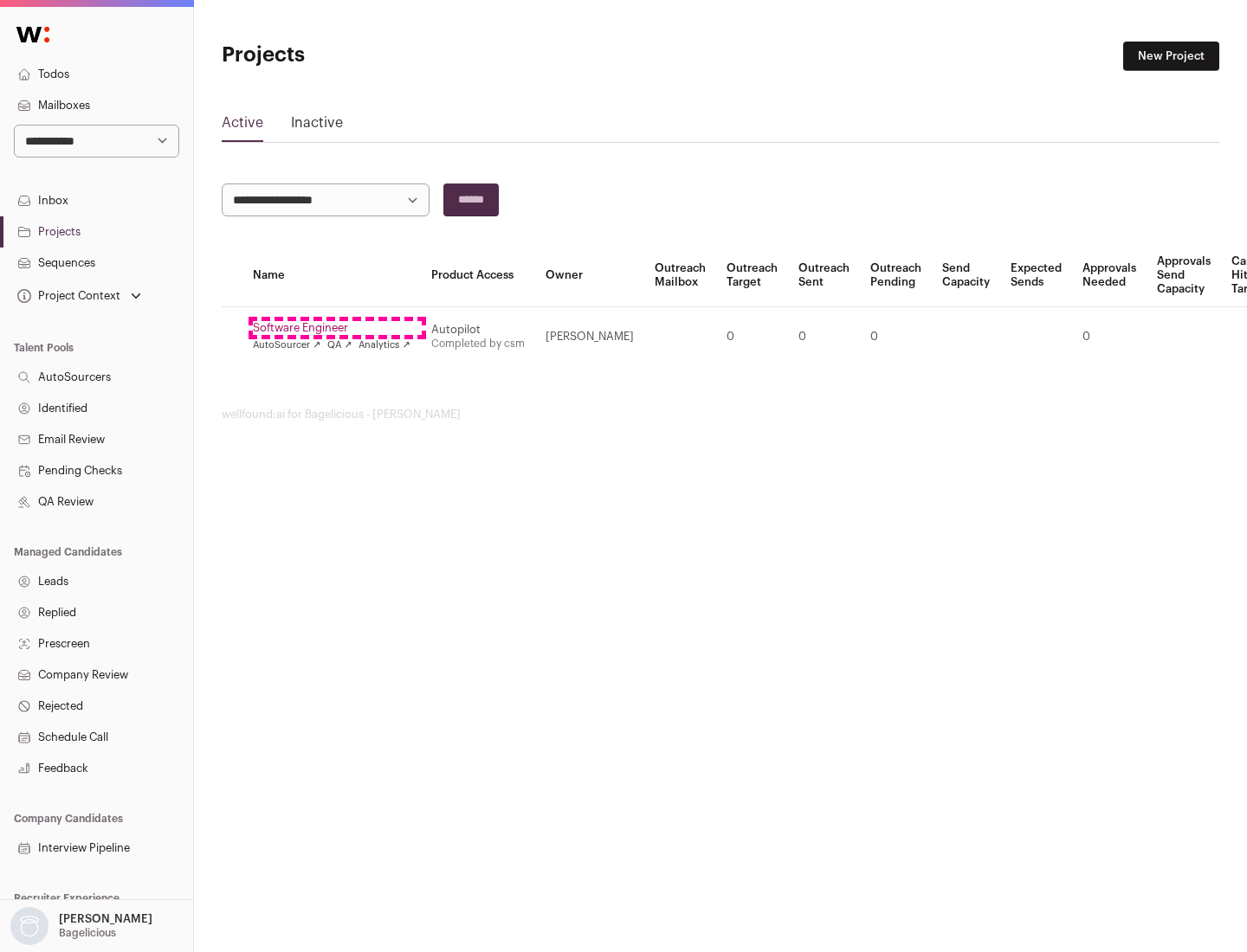 The height and width of the screenshot is (952, 1247). Describe the element at coordinates (823, 276) in the screenshot. I see `th: Outreach Sent` at that location.